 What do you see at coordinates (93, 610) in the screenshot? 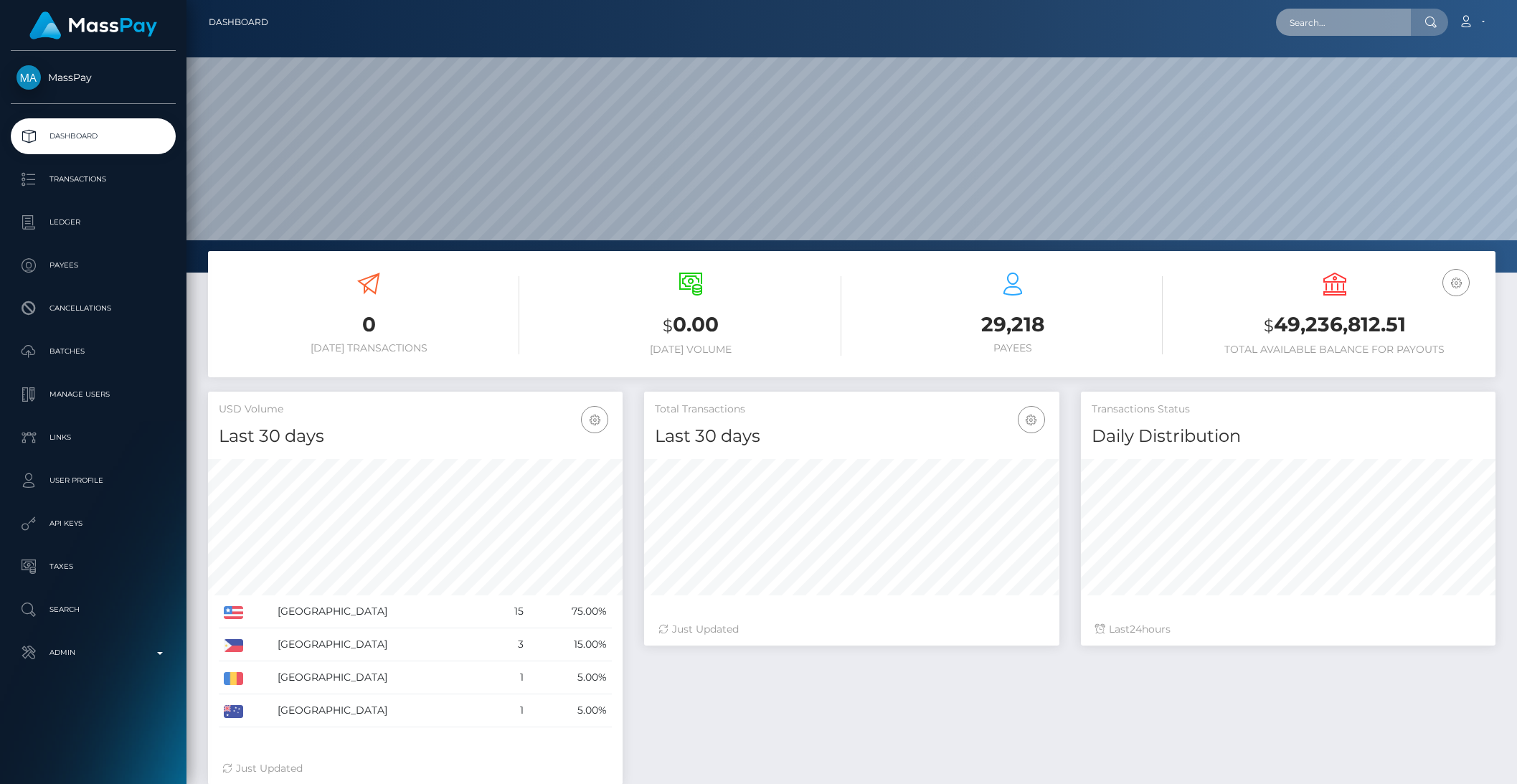
I see `a: Search` at bounding box center [93, 610].